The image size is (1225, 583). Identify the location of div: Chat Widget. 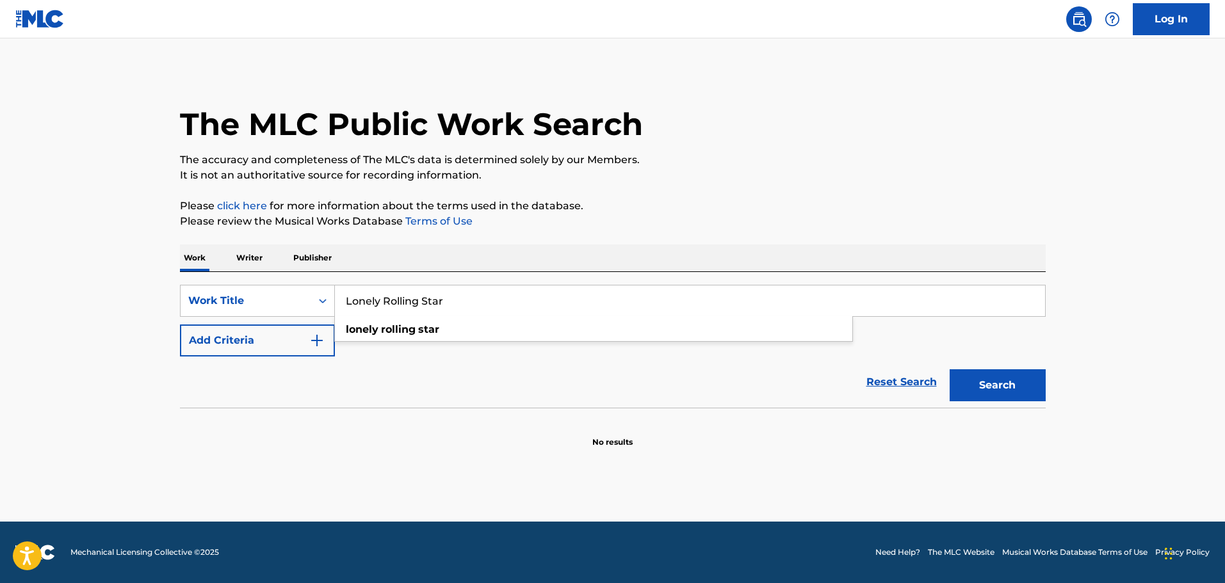
(1193, 553).